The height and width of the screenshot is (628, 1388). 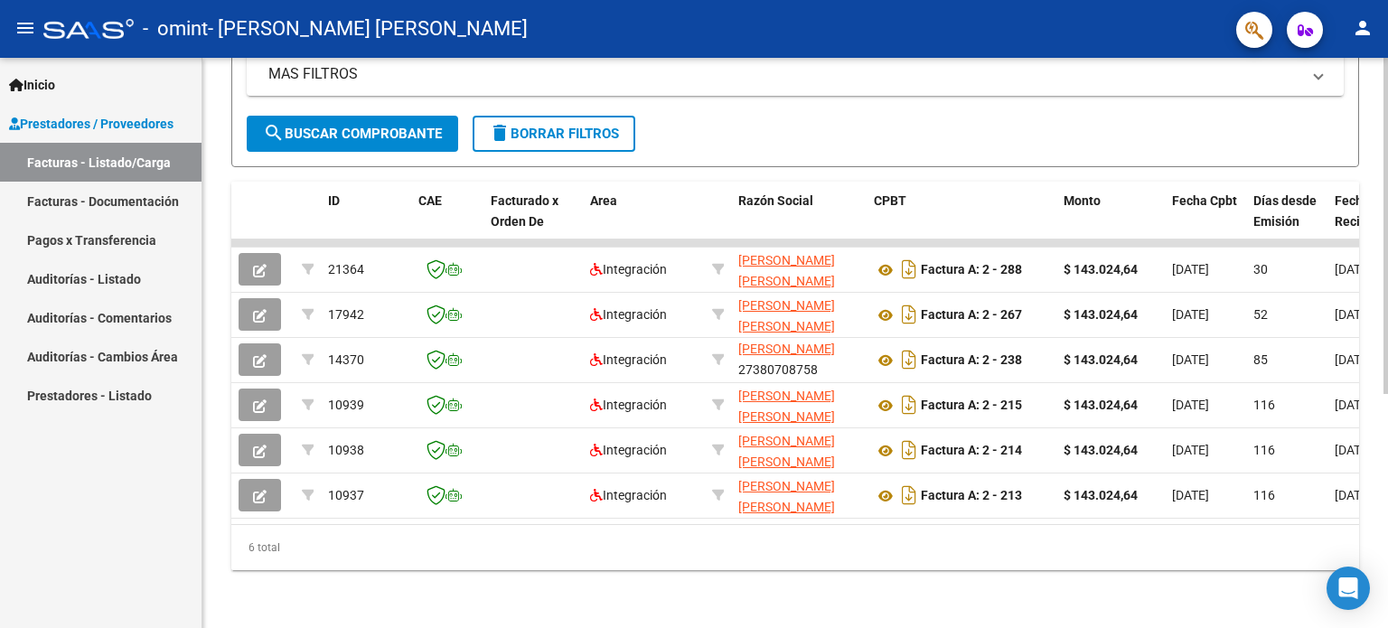 What do you see at coordinates (604, 201) in the screenshot?
I see `span: Area` at bounding box center [604, 201].